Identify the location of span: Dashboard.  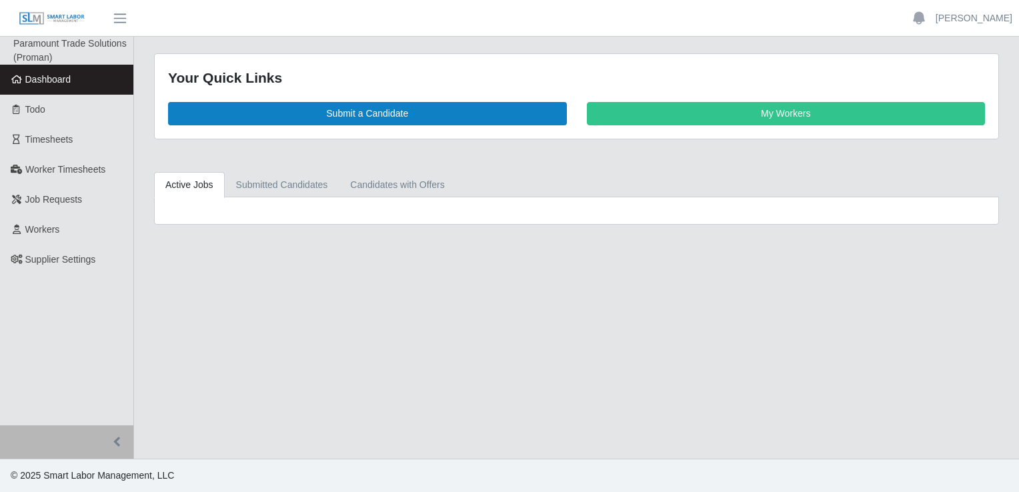
(48, 79).